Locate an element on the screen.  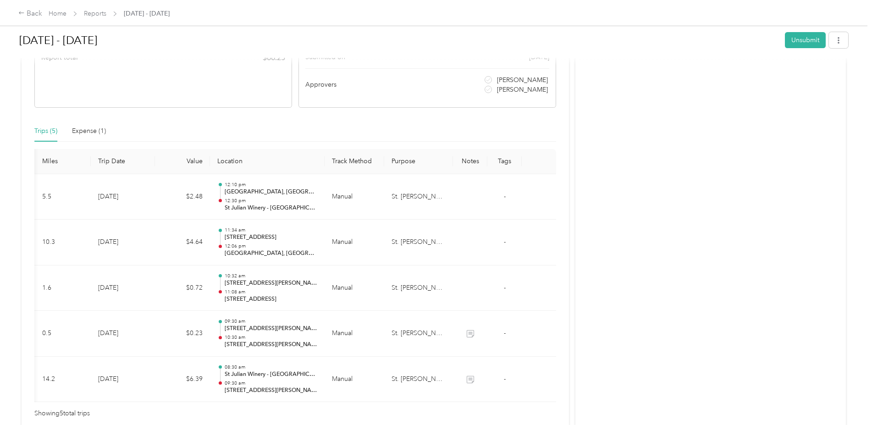
td: 5.5 is located at coordinates (63, 197).